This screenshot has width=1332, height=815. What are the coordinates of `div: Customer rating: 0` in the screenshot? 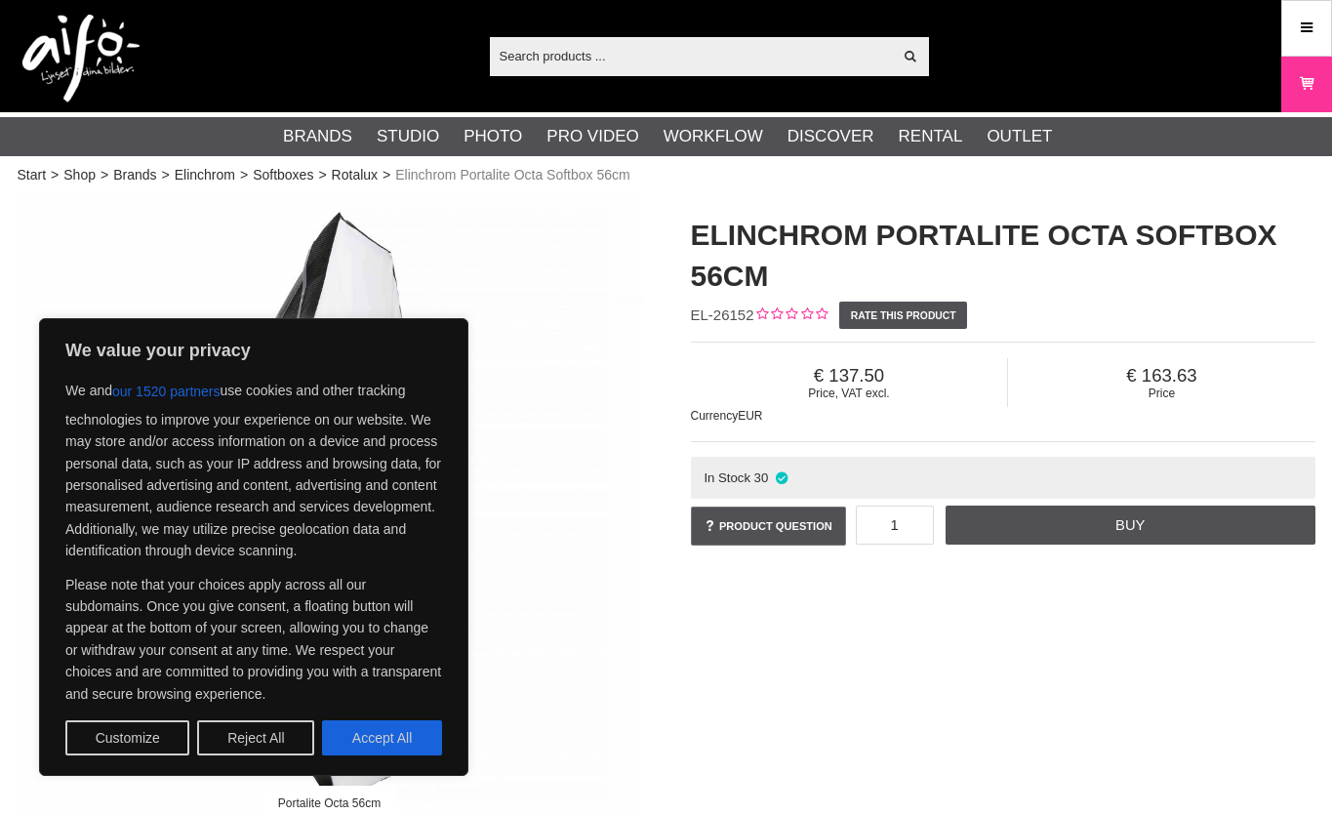 It's located at (790, 315).